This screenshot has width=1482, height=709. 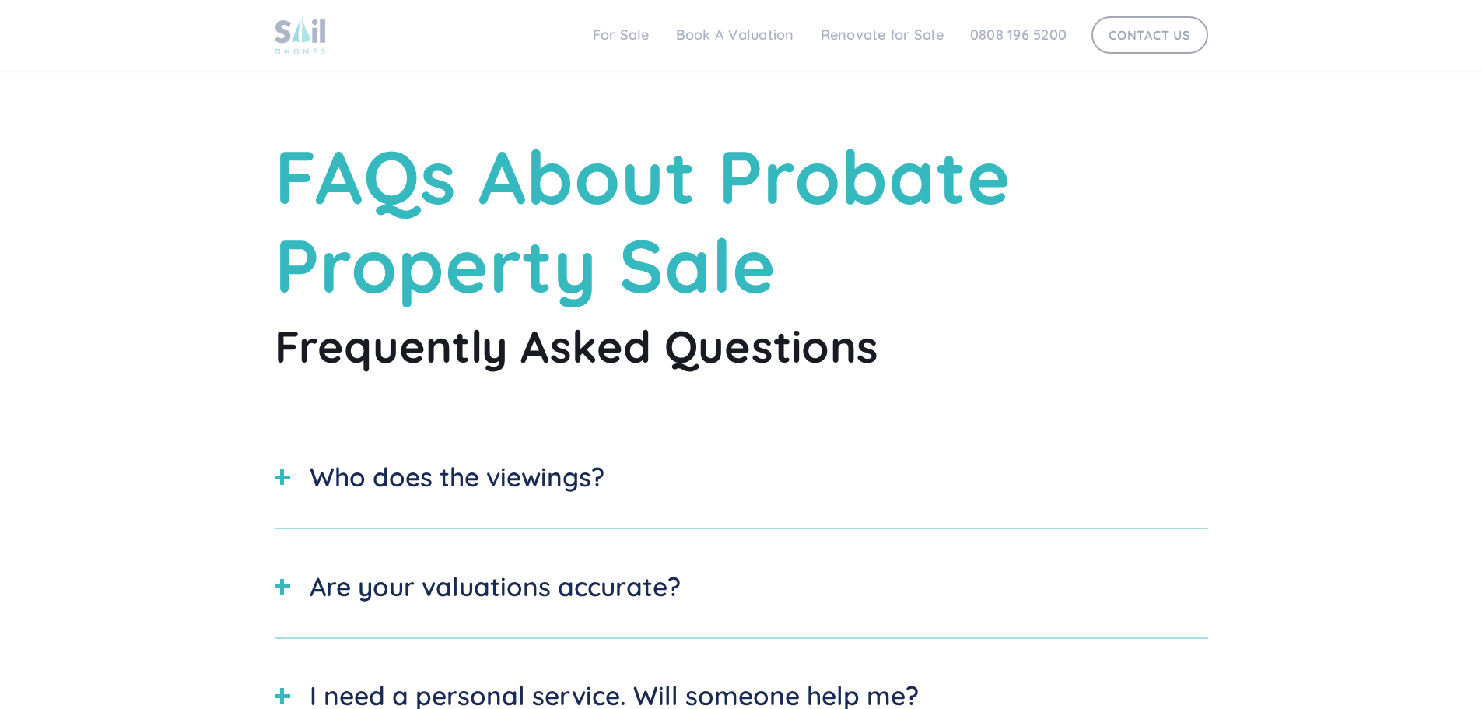 I want to click on img: sail home logo colored, so click(x=302, y=36).